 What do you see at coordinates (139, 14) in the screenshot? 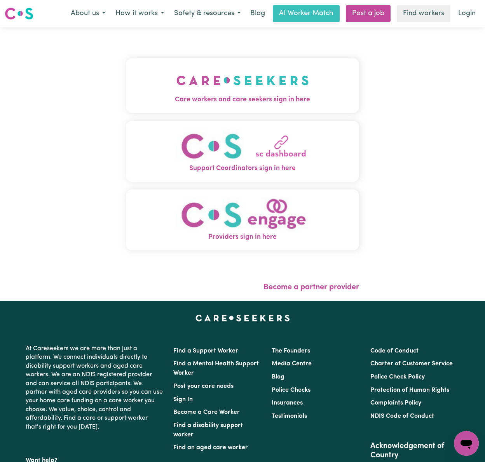
I see `button: How it works` at bounding box center [139, 14].